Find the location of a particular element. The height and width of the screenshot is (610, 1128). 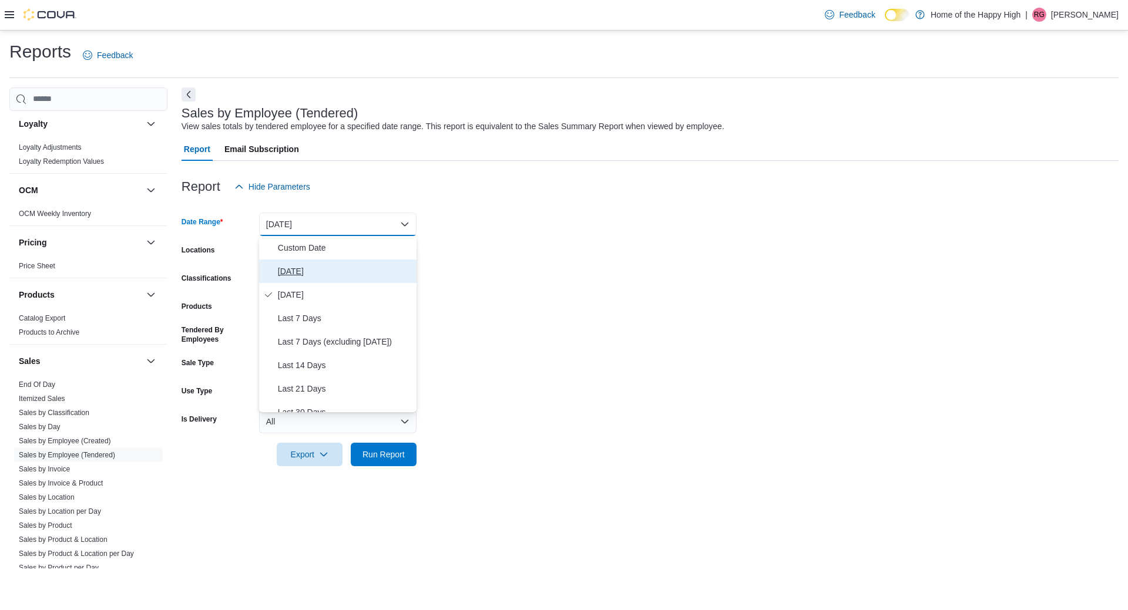

a: Sales by Employee (Tendered) is located at coordinates (67, 455).